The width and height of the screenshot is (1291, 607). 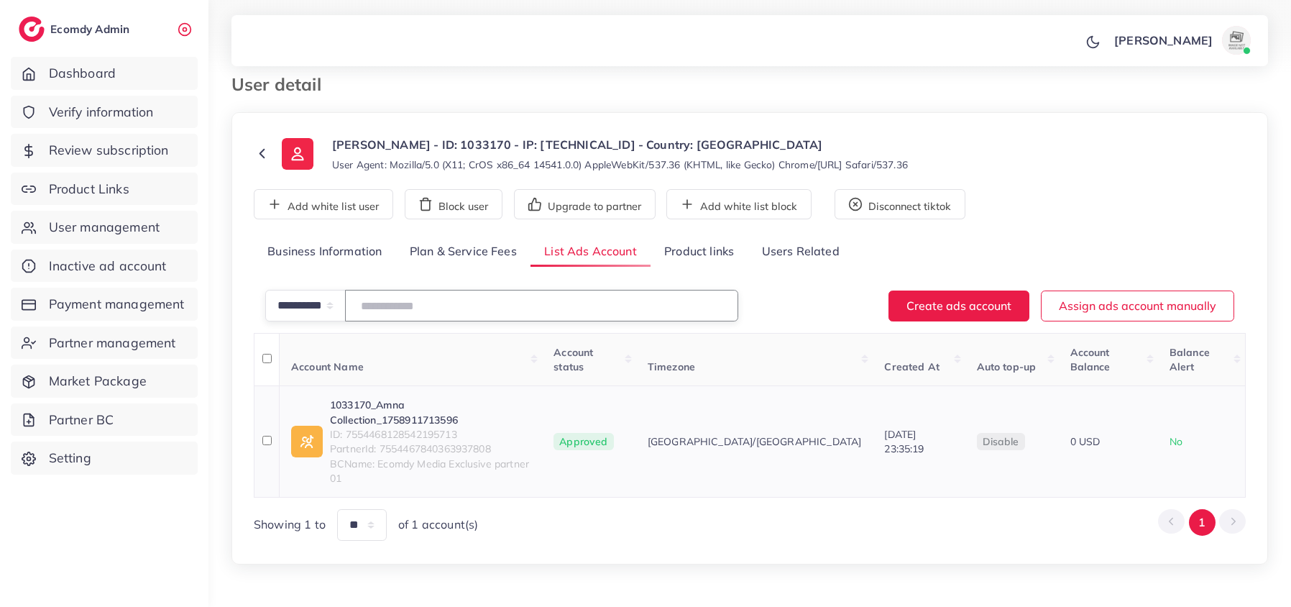 I want to click on a: Setting, so click(x=104, y=458).